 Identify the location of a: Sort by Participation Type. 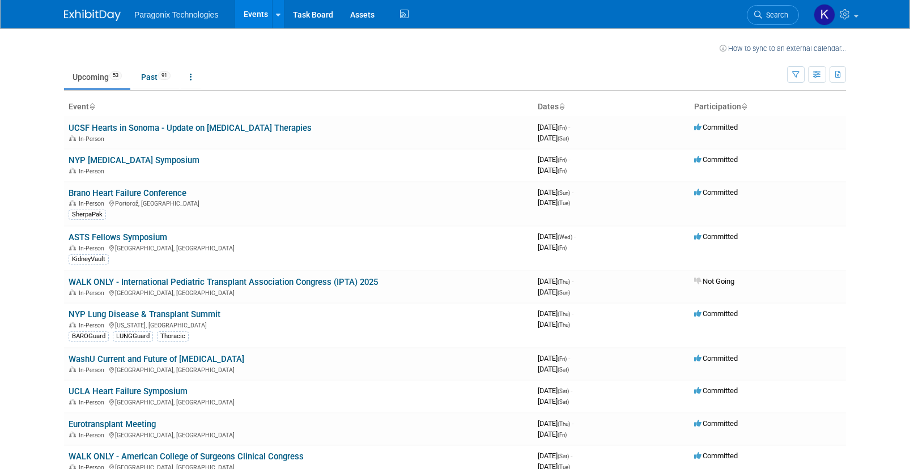
(744, 106).